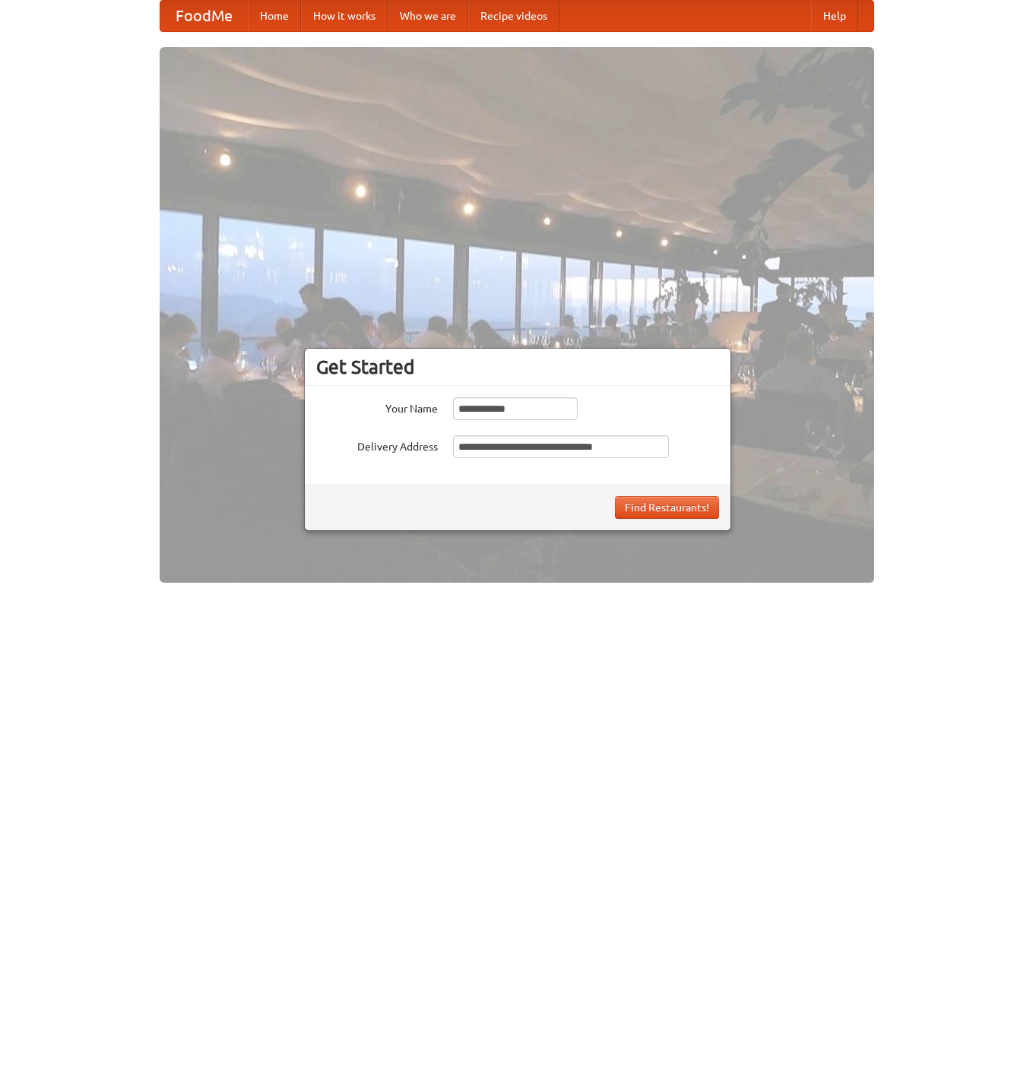  What do you see at coordinates (517, 367) in the screenshot?
I see `h3: Get Started` at bounding box center [517, 367].